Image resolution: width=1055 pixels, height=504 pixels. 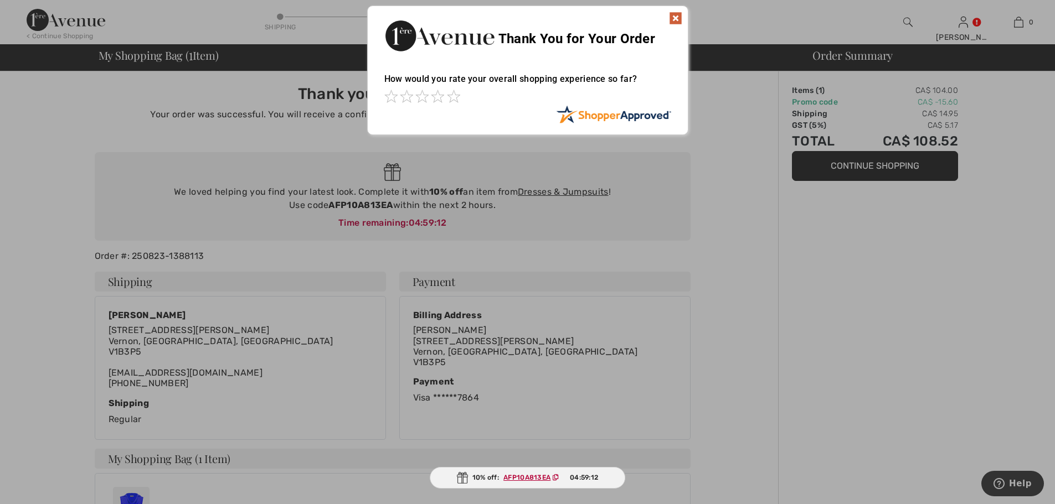 What do you see at coordinates (40, 13) in the screenshot?
I see `span: Help` at bounding box center [40, 13].